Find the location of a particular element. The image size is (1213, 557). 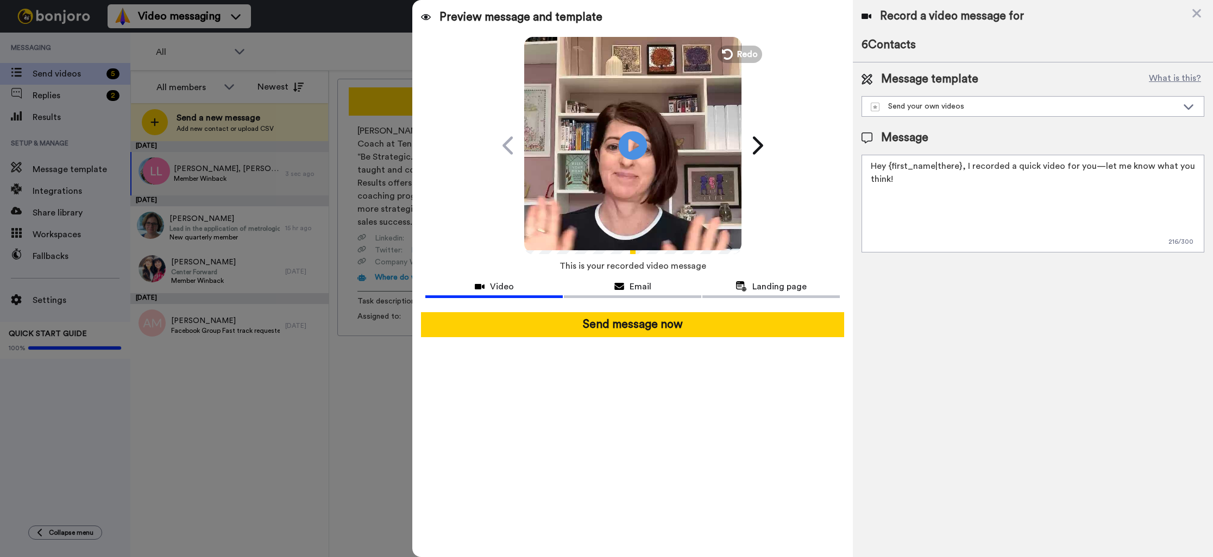

textarea: Hey {first_name|there}, I recorded a quick video for you—let me know what you think! is located at coordinates (1033, 204).